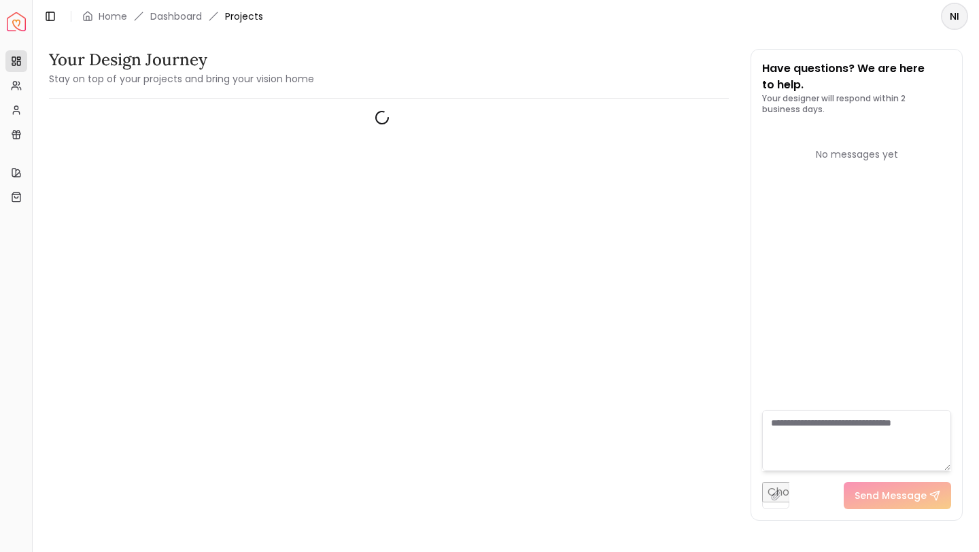 The height and width of the screenshot is (552, 979). What do you see at coordinates (173, 16) in the screenshot?
I see `nav: breadcrumb` at bounding box center [173, 16].